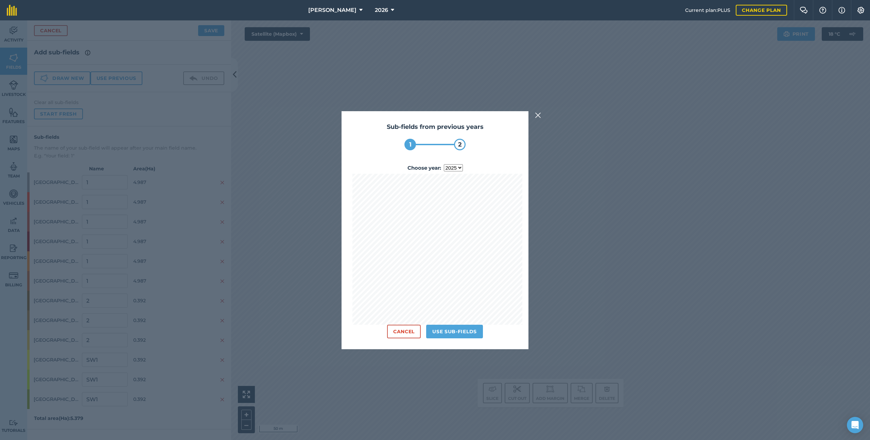  I want to click on select: Choose year:, so click(453, 167).